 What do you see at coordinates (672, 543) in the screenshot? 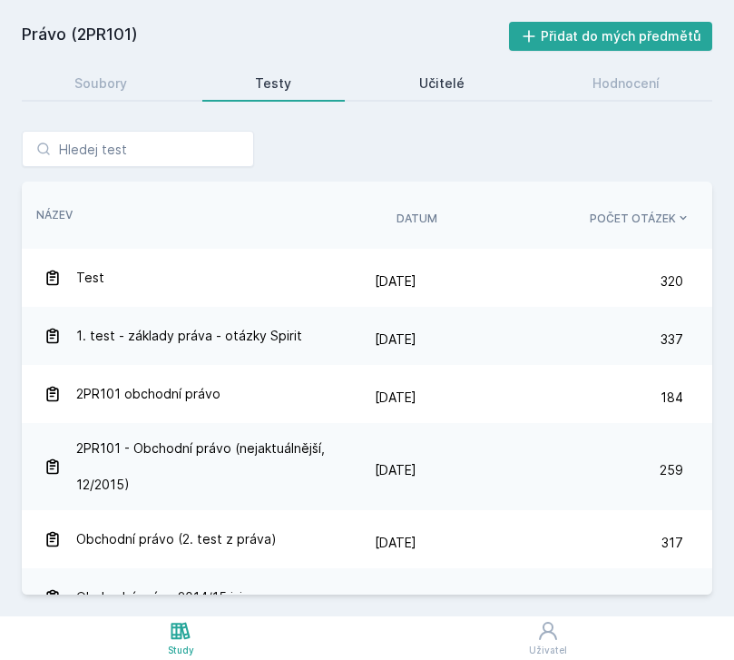
I see `span: 317` at bounding box center [672, 543].